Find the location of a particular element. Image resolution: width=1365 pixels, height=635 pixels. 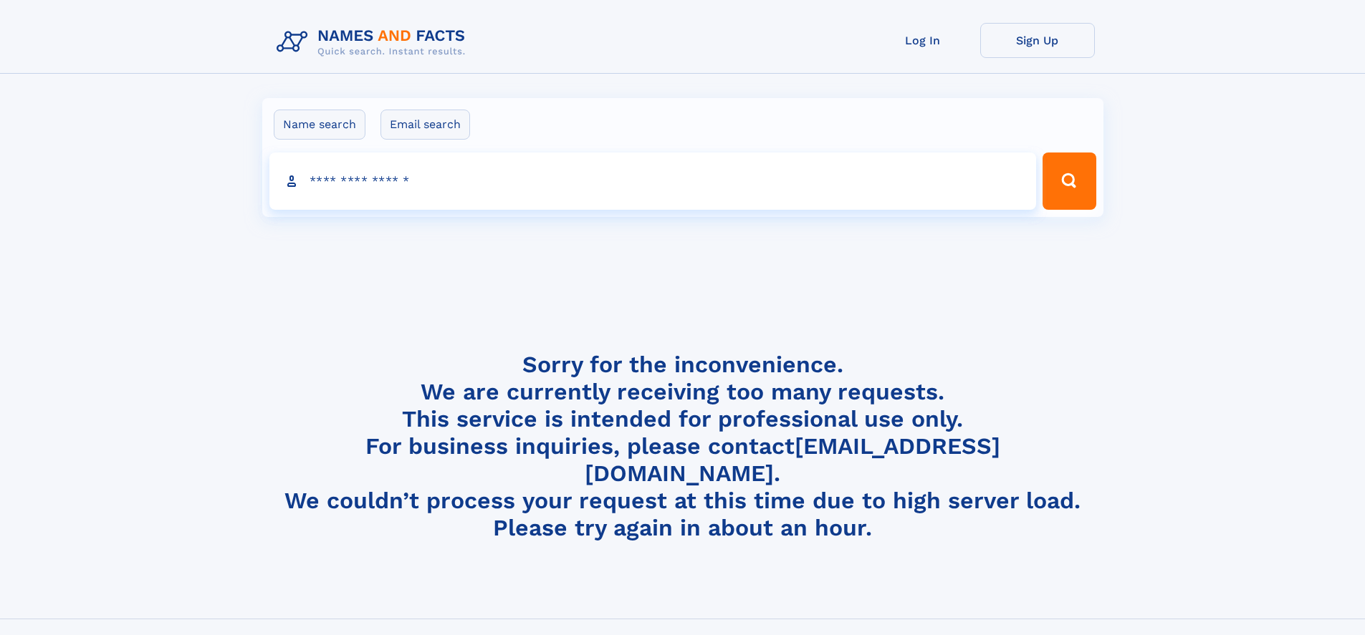

label: Name search is located at coordinates (319, 125).